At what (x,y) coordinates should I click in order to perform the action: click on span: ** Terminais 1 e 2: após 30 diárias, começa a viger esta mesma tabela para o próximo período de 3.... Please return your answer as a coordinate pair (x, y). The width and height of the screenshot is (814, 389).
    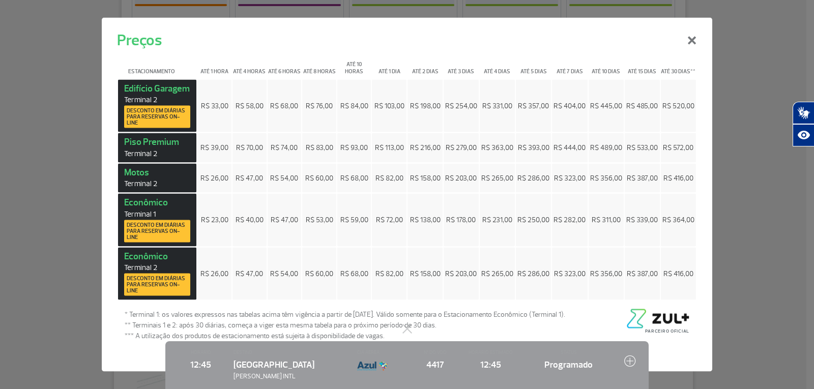
    Looking at the image, I should click on (345, 325).